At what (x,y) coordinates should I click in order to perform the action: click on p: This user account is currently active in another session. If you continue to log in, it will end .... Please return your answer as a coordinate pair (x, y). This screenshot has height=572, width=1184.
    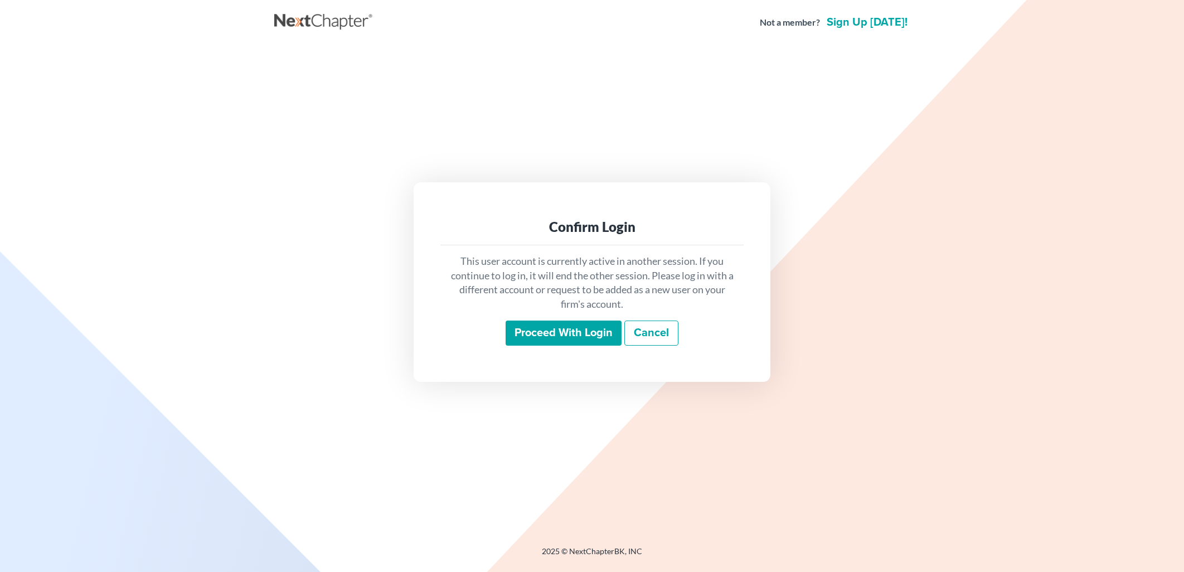
    Looking at the image, I should click on (592, 283).